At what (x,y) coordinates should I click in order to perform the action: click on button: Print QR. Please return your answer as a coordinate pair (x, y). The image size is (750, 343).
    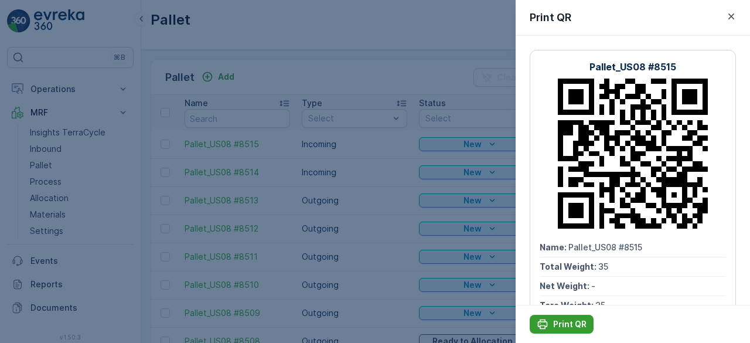
    Looking at the image, I should click on (561, 324).